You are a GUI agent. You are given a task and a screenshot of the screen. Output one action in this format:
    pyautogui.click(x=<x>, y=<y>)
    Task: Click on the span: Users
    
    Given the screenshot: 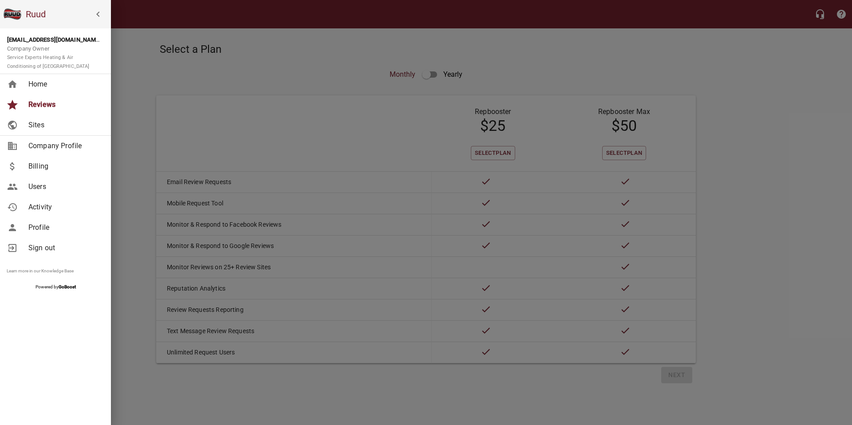 What is the action you would take?
    pyautogui.click(x=64, y=187)
    